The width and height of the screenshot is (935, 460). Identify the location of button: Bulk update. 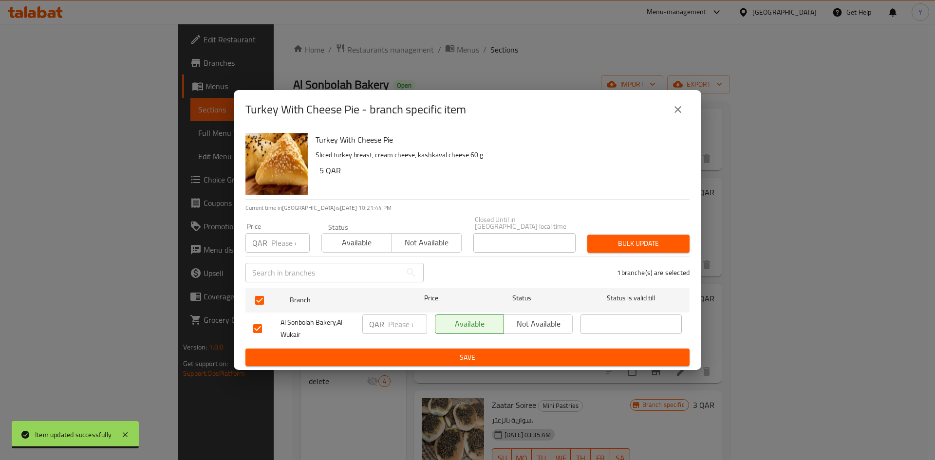
(639, 244).